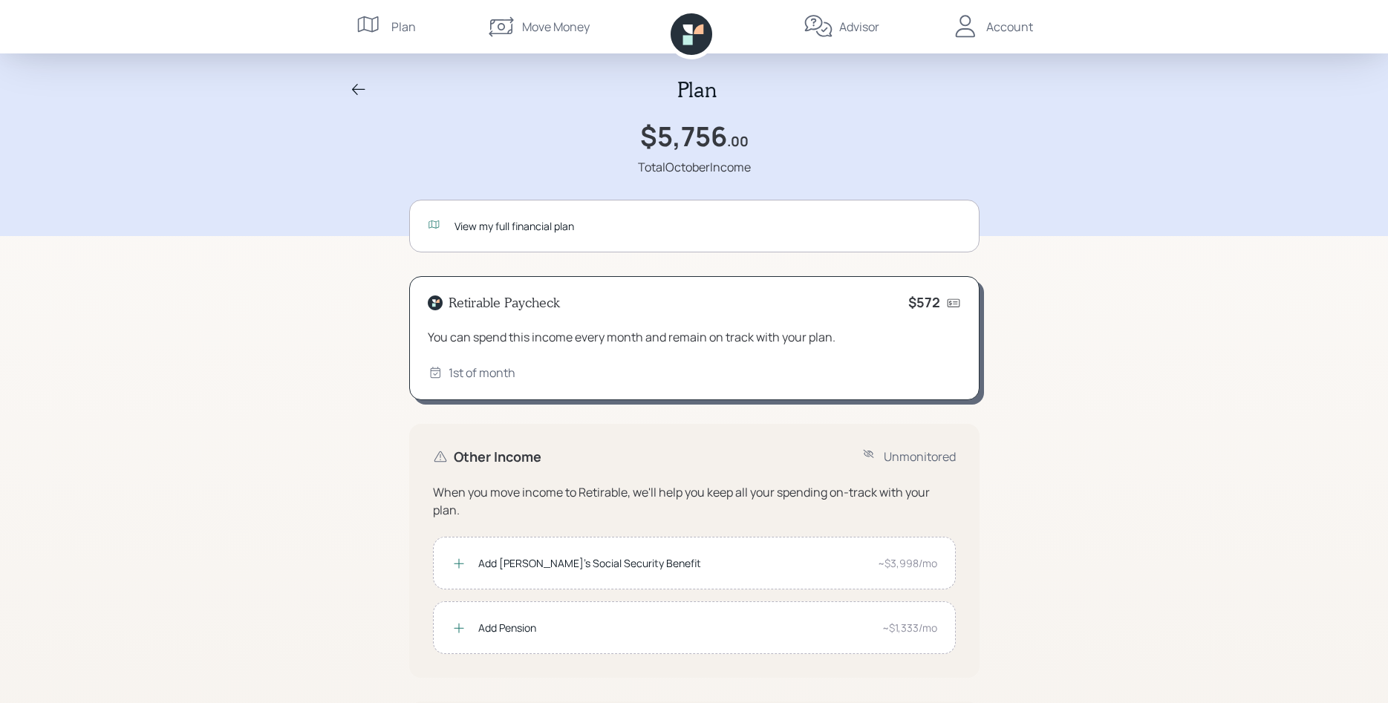 Image resolution: width=1388 pixels, height=703 pixels. Describe the element at coordinates (920, 457) in the screenshot. I see `div: Unmonitored` at that location.